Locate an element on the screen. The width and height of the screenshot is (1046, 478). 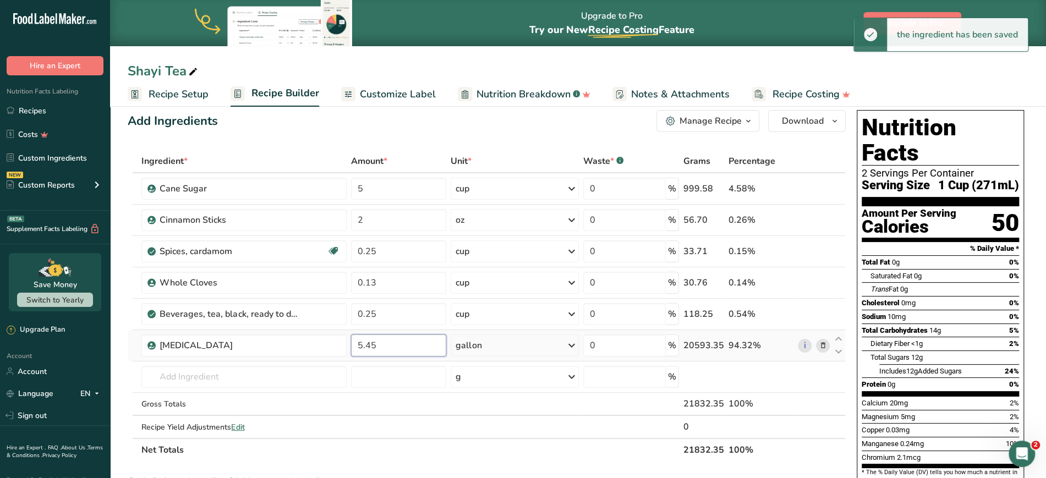
span: <1g is located at coordinates (917, 343).